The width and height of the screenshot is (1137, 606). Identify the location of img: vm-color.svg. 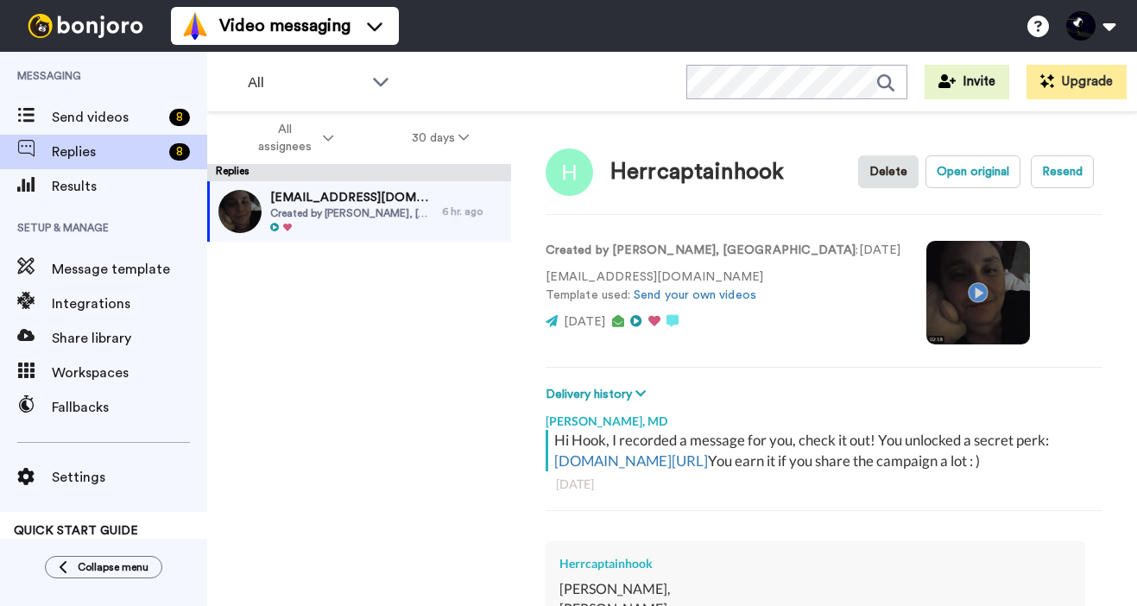
(195, 26).